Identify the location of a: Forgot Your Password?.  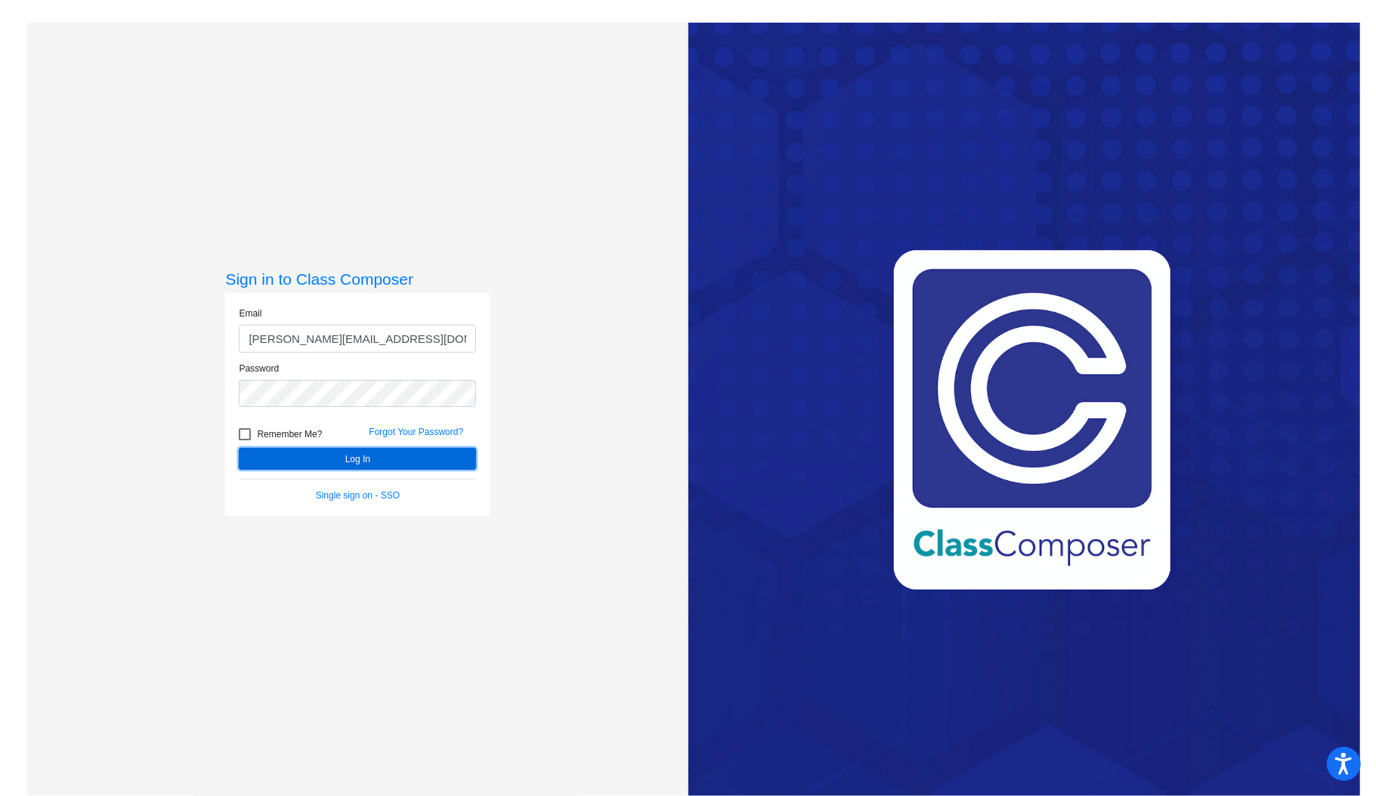
(415, 432).